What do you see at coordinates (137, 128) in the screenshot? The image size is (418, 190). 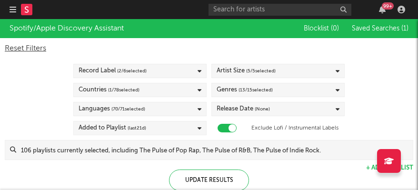 I see `span: (last 21 d)` at bounding box center [137, 128].